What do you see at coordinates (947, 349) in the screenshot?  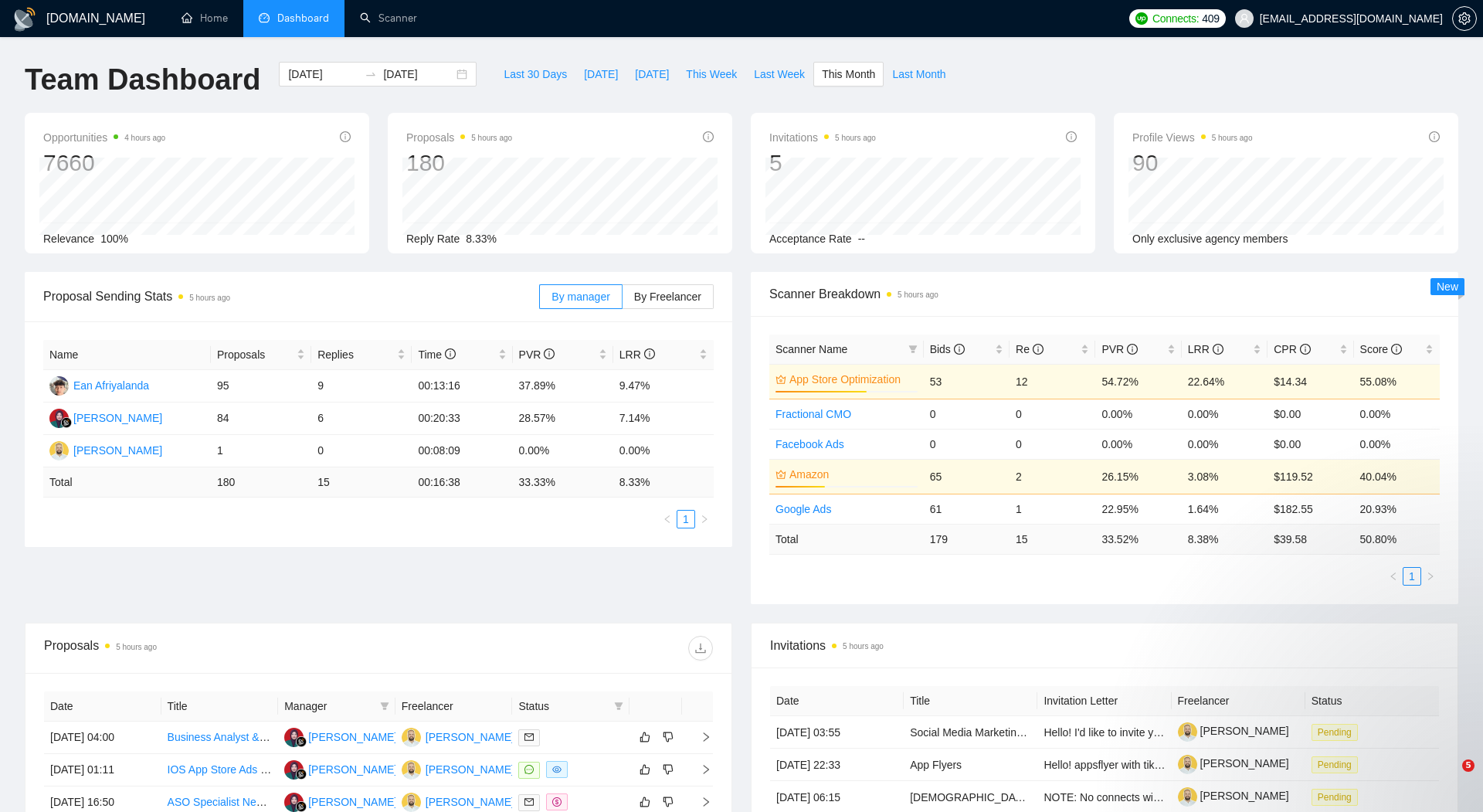 I see `span: Bids` at bounding box center [947, 349].